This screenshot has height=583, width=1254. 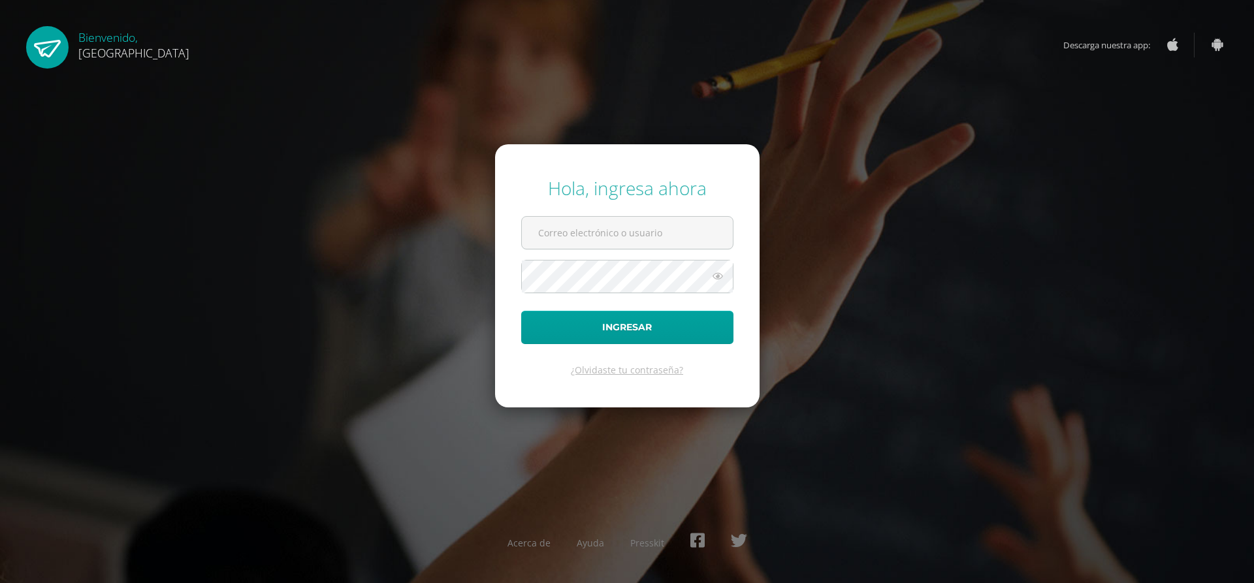 What do you see at coordinates (529, 543) in the screenshot?
I see `a: Acerca de` at bounding box center [529, 543].